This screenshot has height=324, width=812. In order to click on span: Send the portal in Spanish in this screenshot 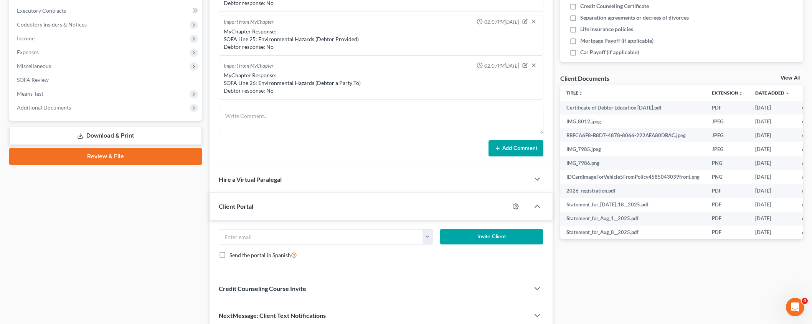, I will do `click(260, 254)`.